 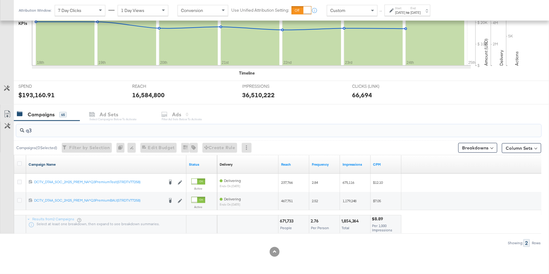 I want to click on a: The average cost you've paid to have 1,000 impressions of your ad., so click(x=386, y=165).